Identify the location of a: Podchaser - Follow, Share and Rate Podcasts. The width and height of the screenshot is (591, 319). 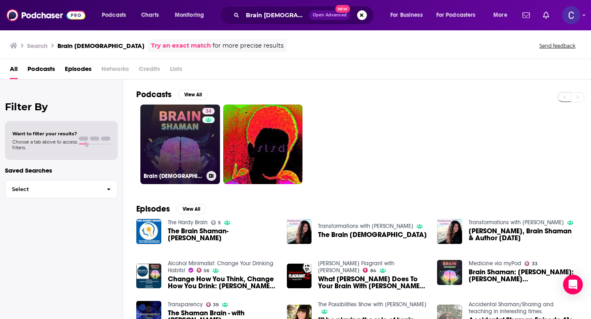
(46, 15).